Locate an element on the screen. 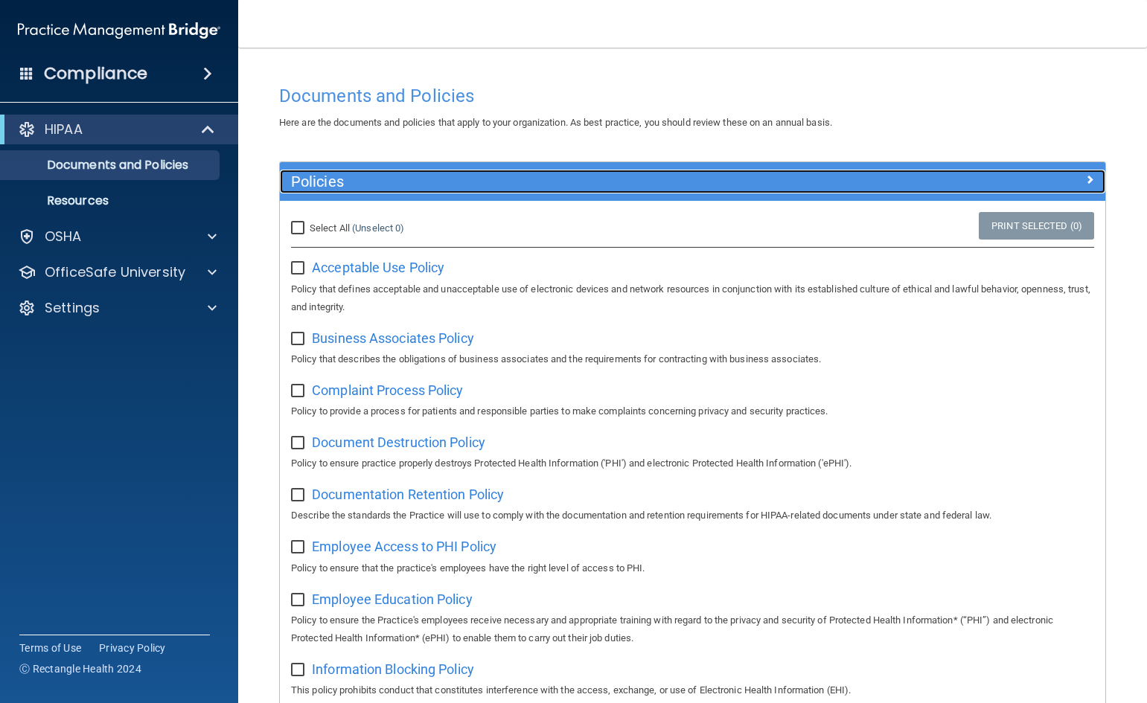 Image resolution: width=1147 pixels, height=703 pixels. img: PMB logo is located at coordinates (119, 31).